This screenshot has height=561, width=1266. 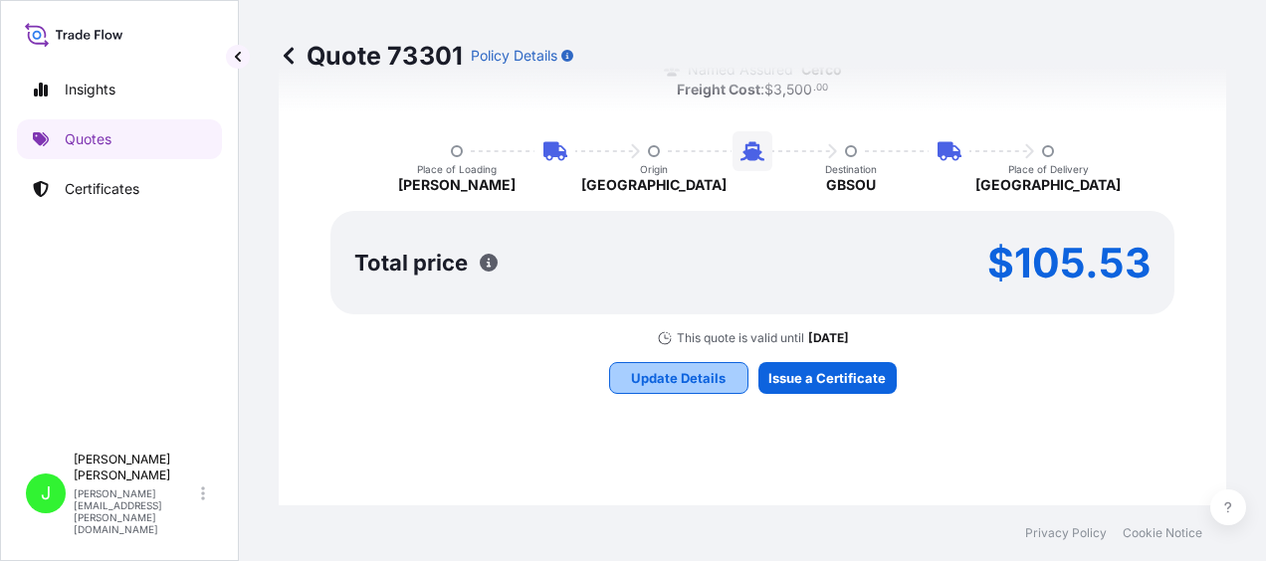 What do you see at coordinates (654, 169) in the screenshot?
I see `p: Origin` at bounding box center [654, 169].